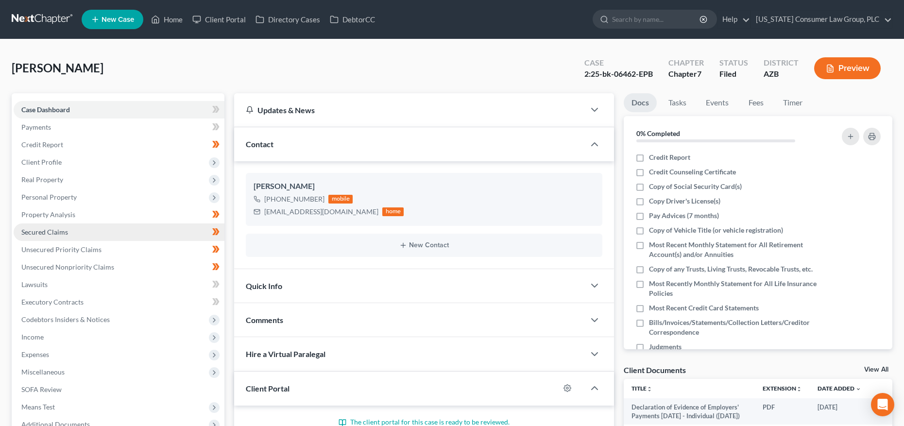 Image resolution: width=904 pixels, height=426 pixels. Describe the element at coordinates (684, 201) in the screenshot. I see `span: Copy Driver's License(s)` at that location.